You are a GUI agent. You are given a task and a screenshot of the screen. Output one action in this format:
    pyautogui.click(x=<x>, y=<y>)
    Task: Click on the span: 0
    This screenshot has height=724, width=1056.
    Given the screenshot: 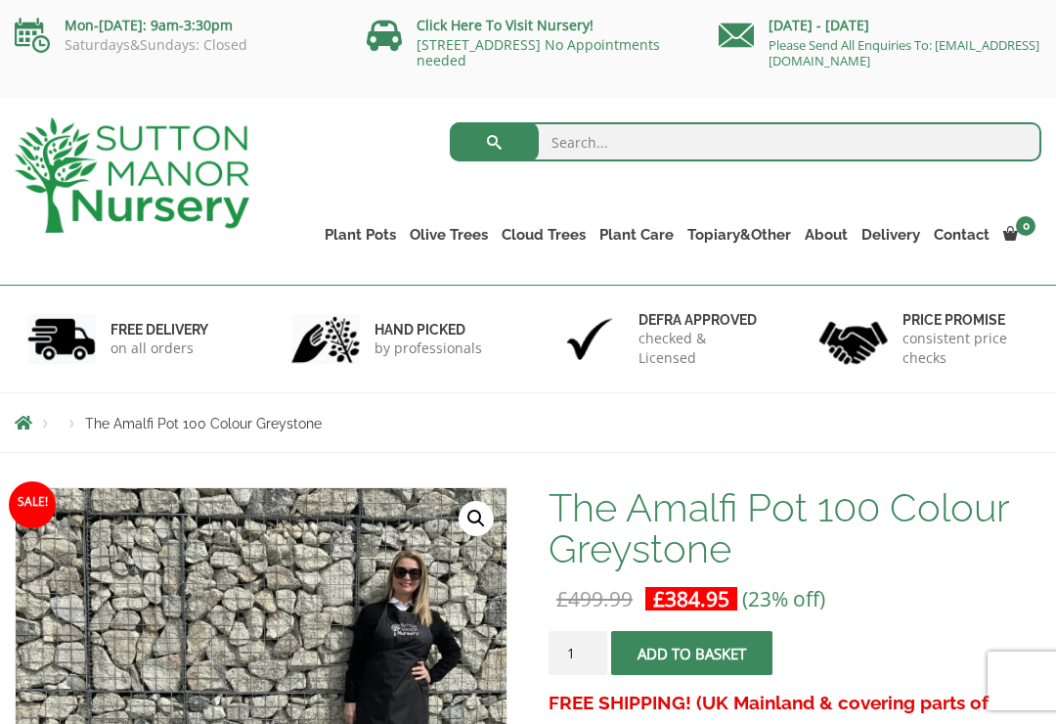 What is the action you would take?
    pyautogui.click(x=1026, y=226)
    